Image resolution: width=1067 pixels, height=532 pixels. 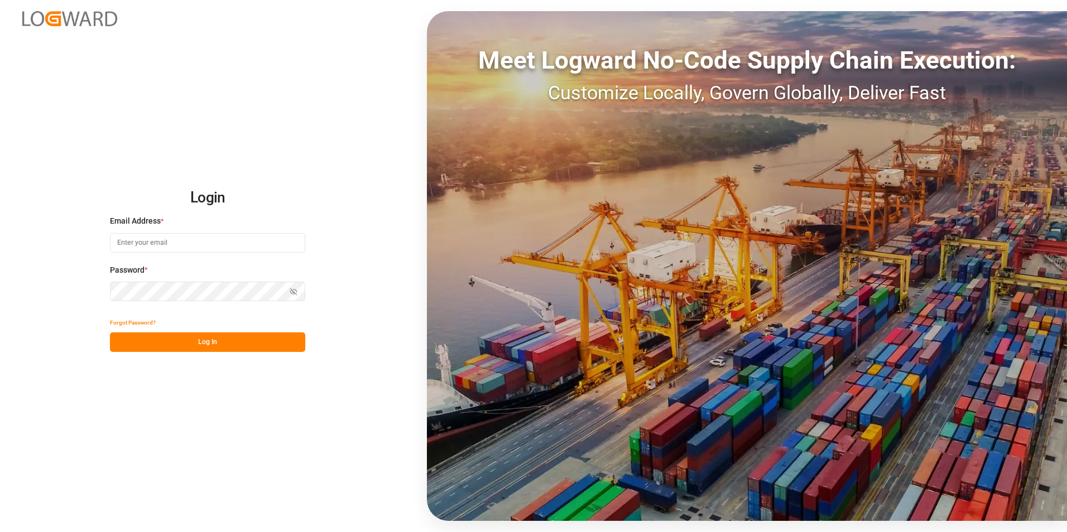 What do you see at coordinates (133, 322) in the screenshot?
I see `button: Forgot Password?` at bounding box center [133, 322].